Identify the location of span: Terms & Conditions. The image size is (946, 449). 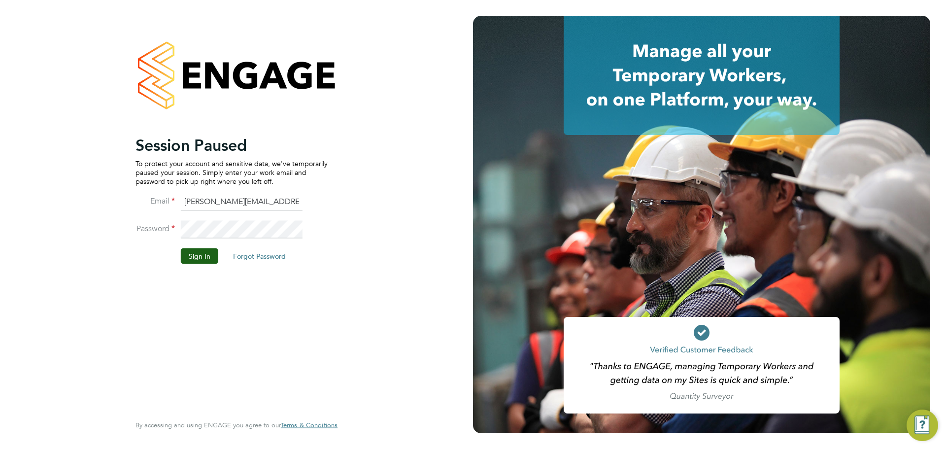
(309, 425).